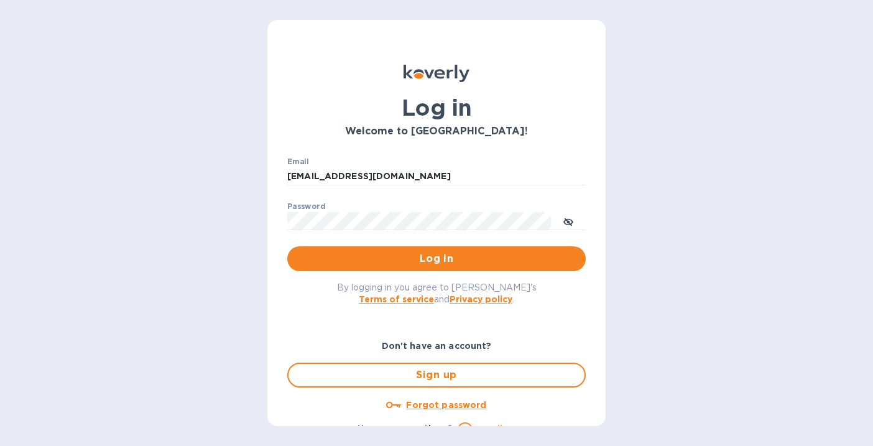  What do you see at coordinates (396, 299) in the screenshot?
I see `b: Terms of service` at bounding box center [396, 299].